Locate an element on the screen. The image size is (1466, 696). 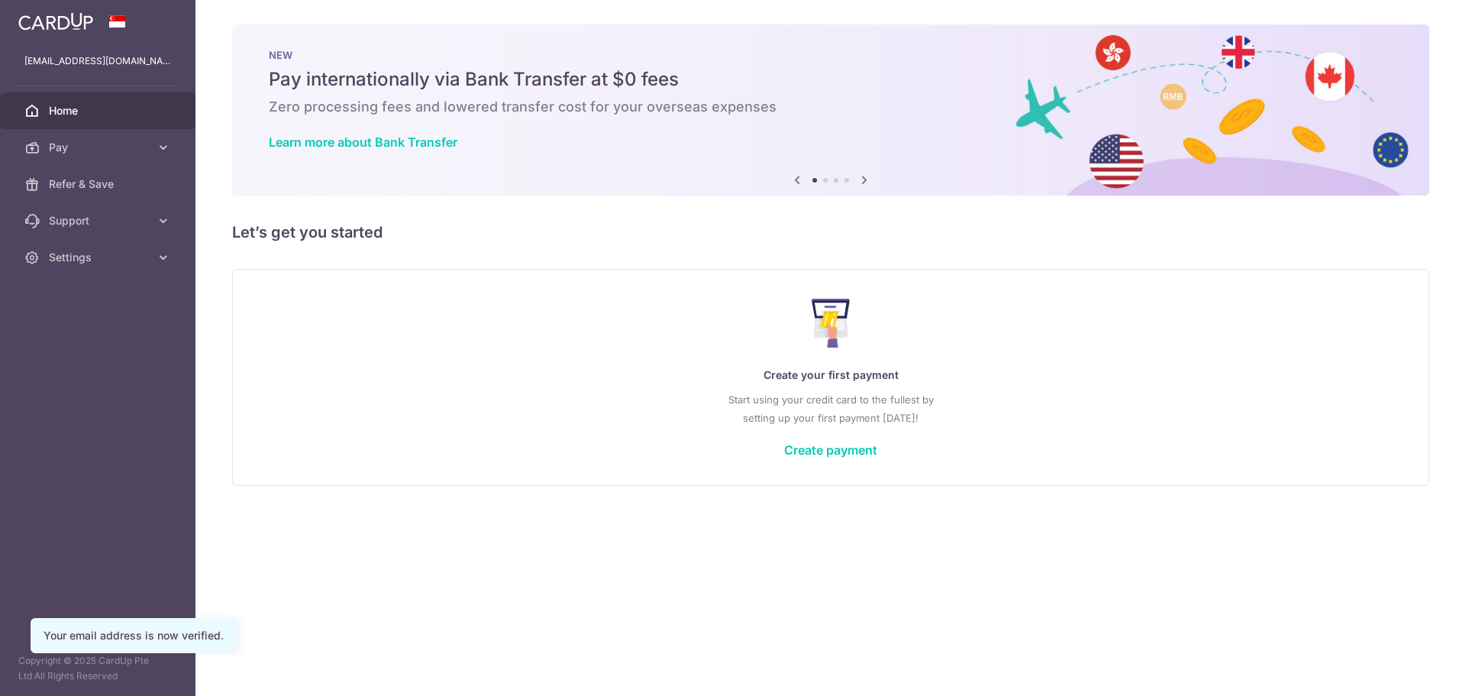
img: Bank transfer banner is located at coordinates (831, 110).